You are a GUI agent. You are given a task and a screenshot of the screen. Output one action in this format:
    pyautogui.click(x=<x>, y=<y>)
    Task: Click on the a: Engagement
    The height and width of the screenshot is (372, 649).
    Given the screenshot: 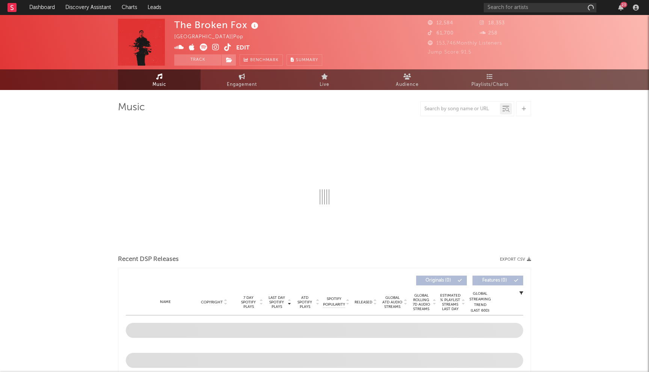 What is the action you would take?
    pyautogui.click(x=242, y=80)
    